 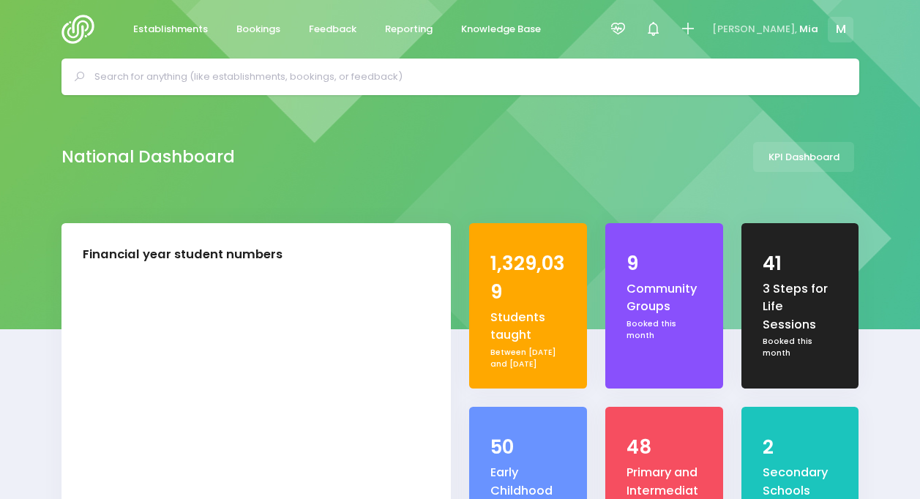 I want to click on div: 48, so click(x=664, y=447).